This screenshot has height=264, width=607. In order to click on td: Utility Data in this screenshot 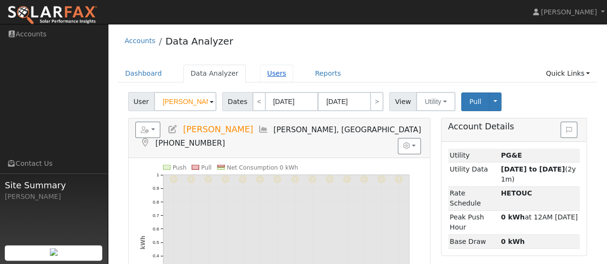, I will do `click(473, 175)`.